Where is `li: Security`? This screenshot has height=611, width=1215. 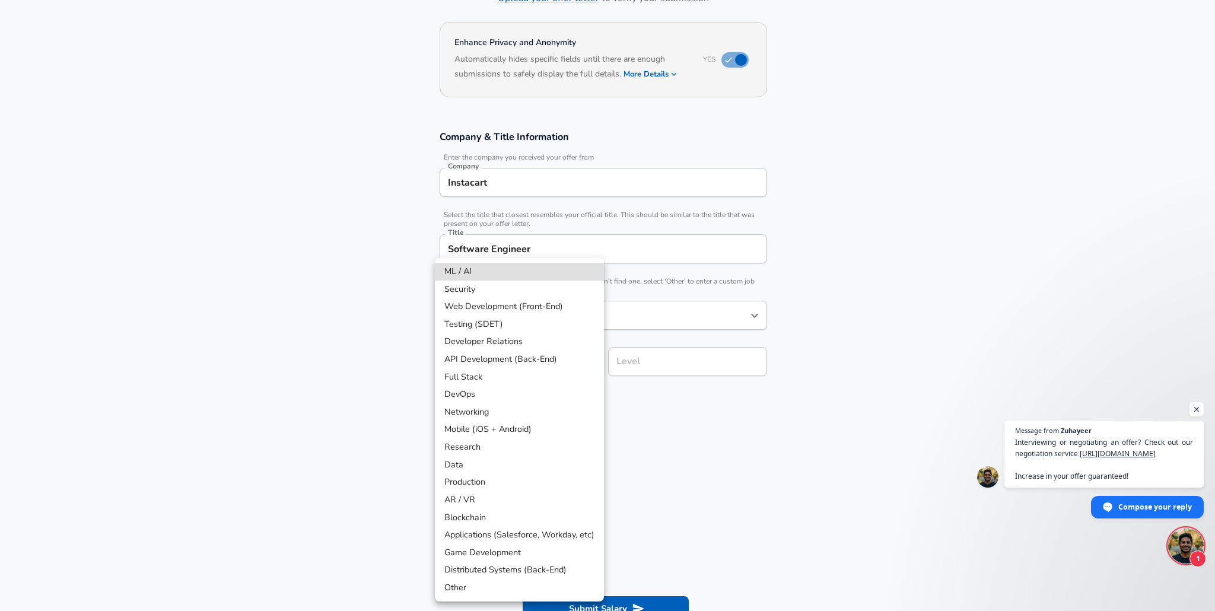 li: Security is located at coordinates (519, 290).